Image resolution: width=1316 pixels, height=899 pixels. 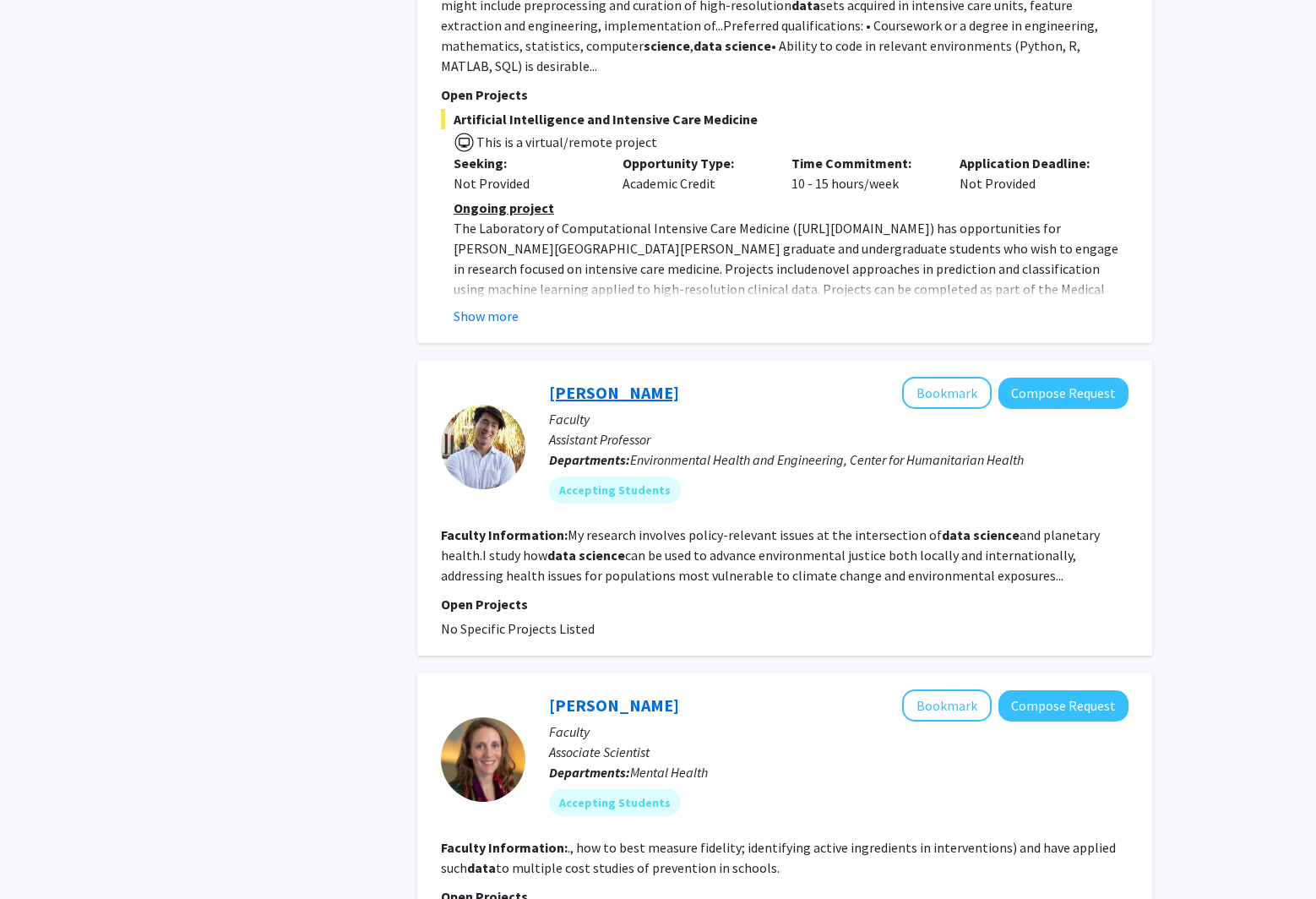 I want to click on div: Academic Credit, so click(x=695, y=173).